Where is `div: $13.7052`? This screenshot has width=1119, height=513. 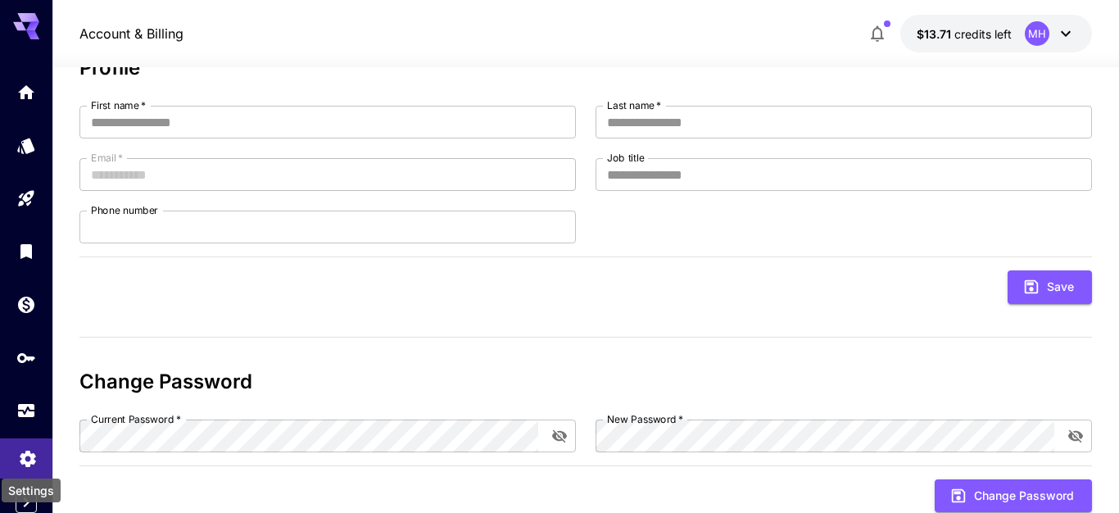 div: $13.7052 is located at coordinates (964, 34).